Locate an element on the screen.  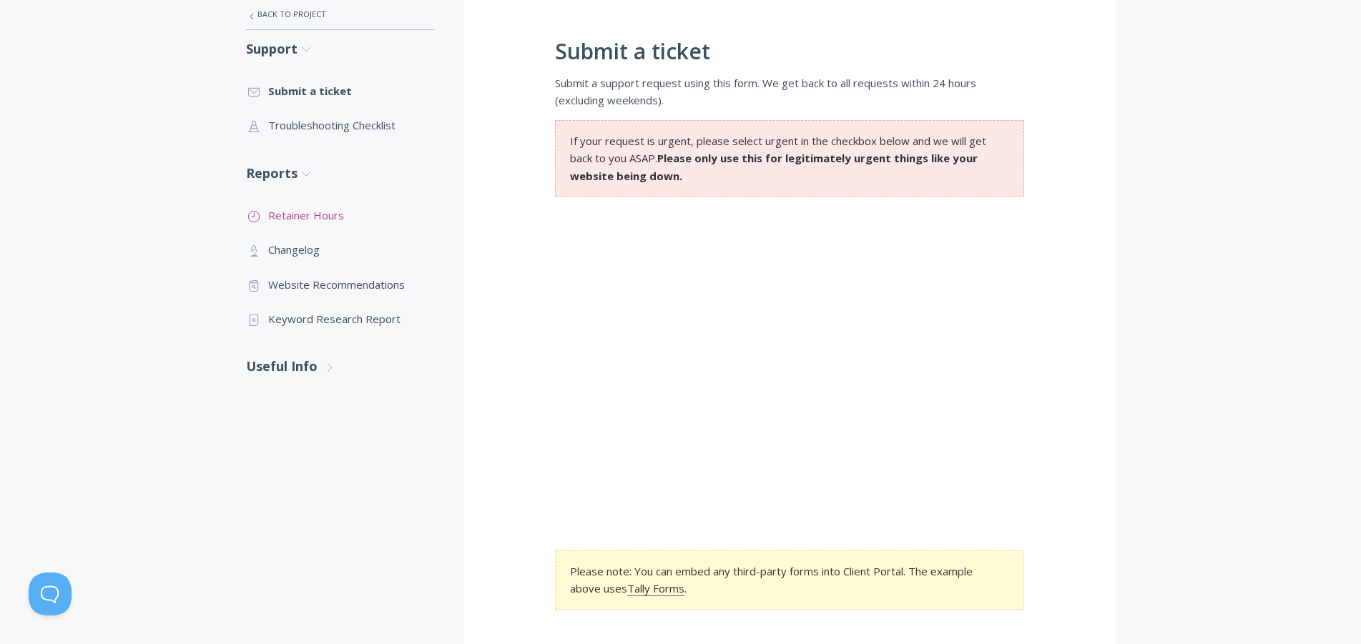
h1: Submit a ticket is located at coordinates (789, 51).